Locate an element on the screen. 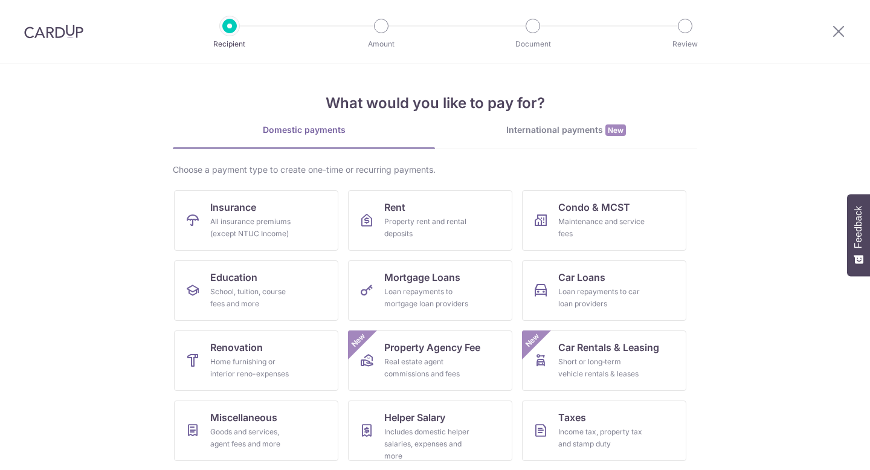 The height and width of the screenshot is (470, 870). span: Car Loans is located at coordinates (582, 277).